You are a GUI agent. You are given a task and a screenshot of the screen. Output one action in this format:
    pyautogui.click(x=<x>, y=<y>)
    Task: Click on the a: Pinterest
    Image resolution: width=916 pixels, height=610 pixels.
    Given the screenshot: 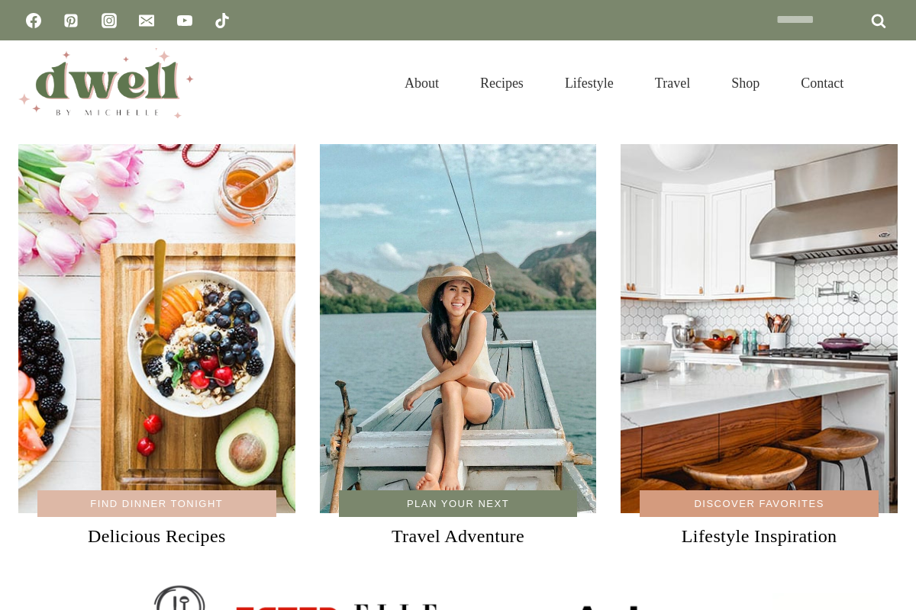 What is the action you would take?
    pyautogui.click(x=71, y=21)
    